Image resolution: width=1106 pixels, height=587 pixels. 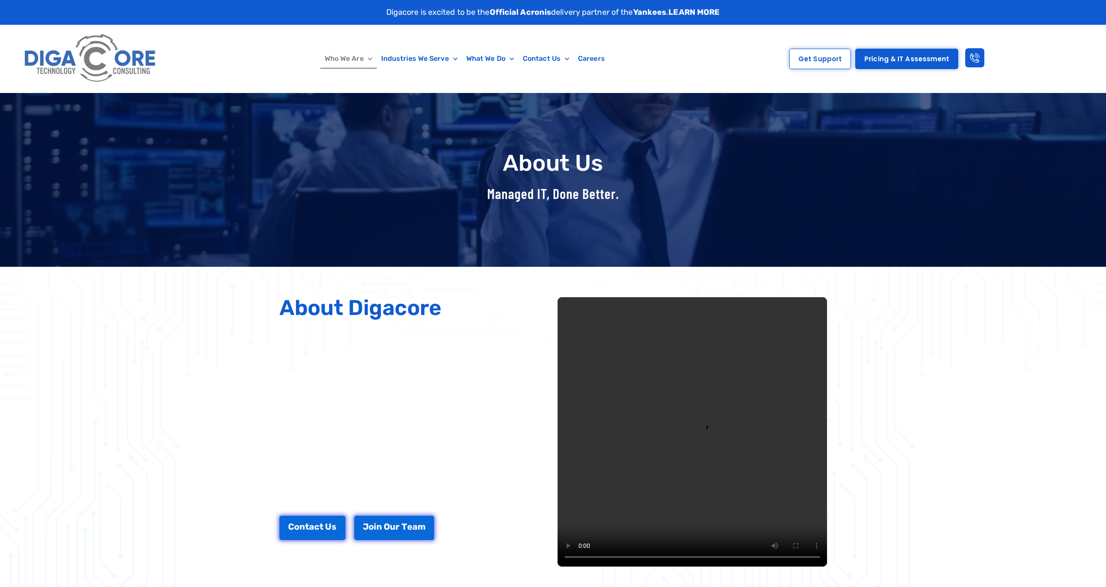 What do you see at coordinates (397, 527) in the screenshot?
I see `span: r` at bounding box center [397, 527].